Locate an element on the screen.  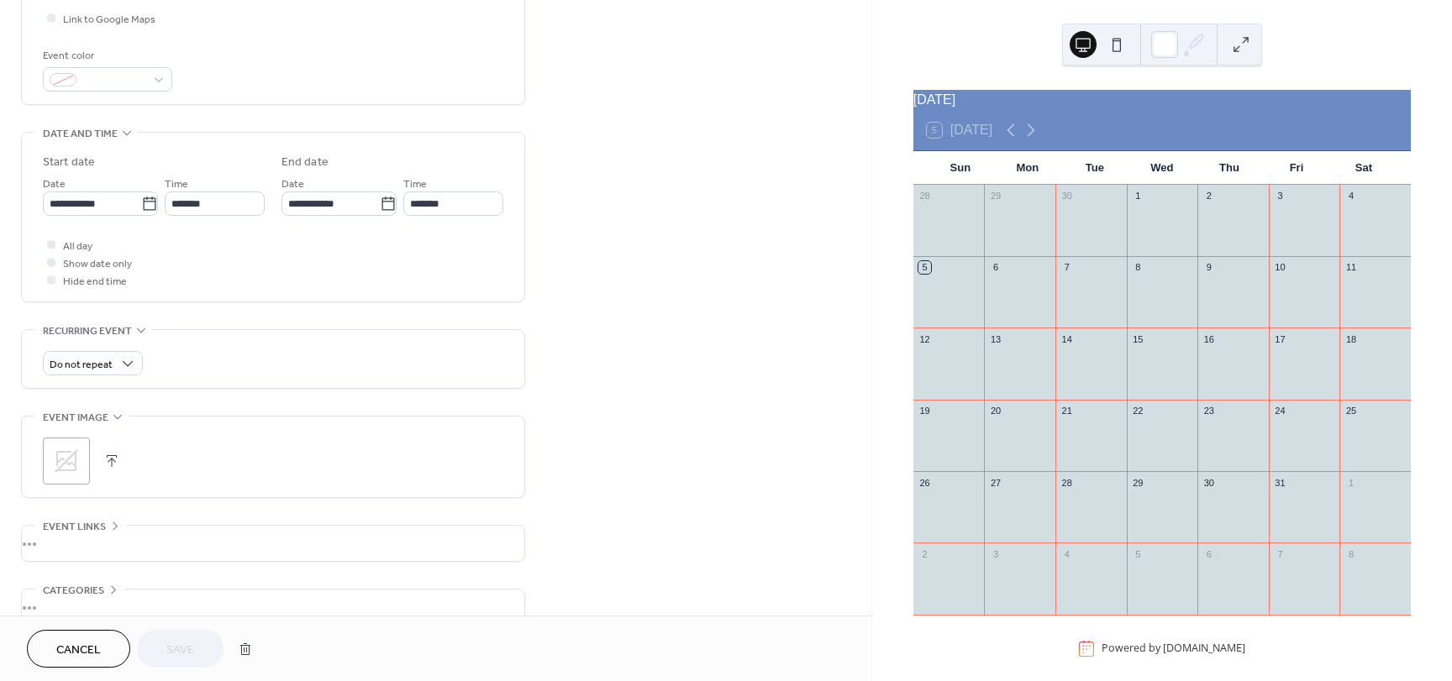
div: 27 is located at coordinates (995, 482).